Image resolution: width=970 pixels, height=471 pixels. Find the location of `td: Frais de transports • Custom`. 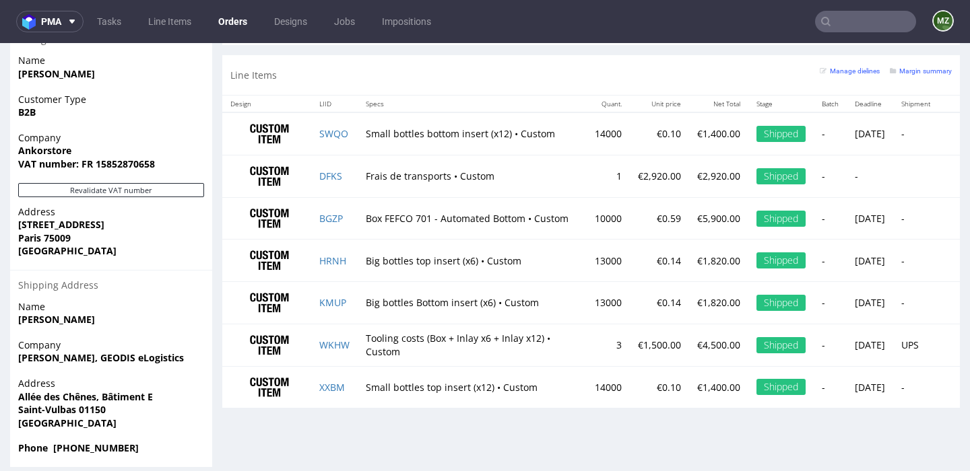

td: Frais de transports • Custom is located at coordinates (472, 133).